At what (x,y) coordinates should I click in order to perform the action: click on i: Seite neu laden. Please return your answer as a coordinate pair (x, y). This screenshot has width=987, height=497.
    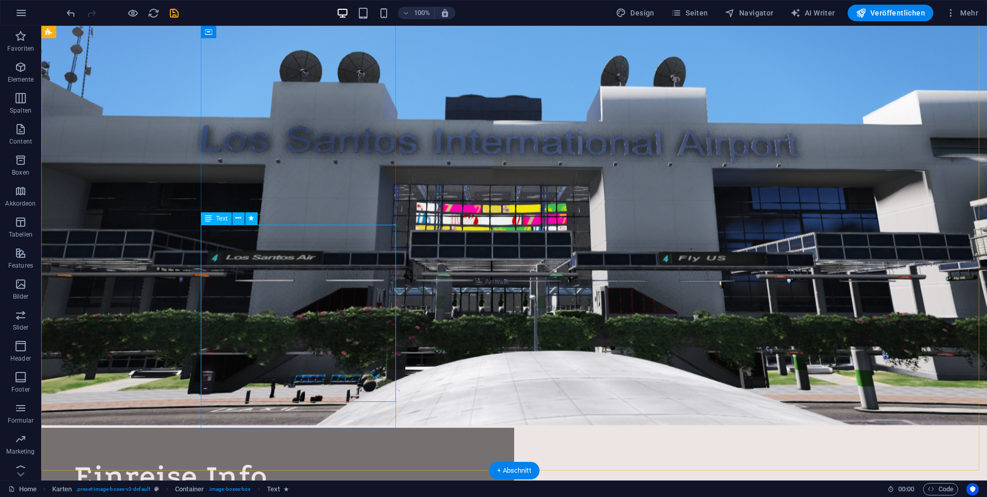
    Looking at the image, I should click on (153, 13).